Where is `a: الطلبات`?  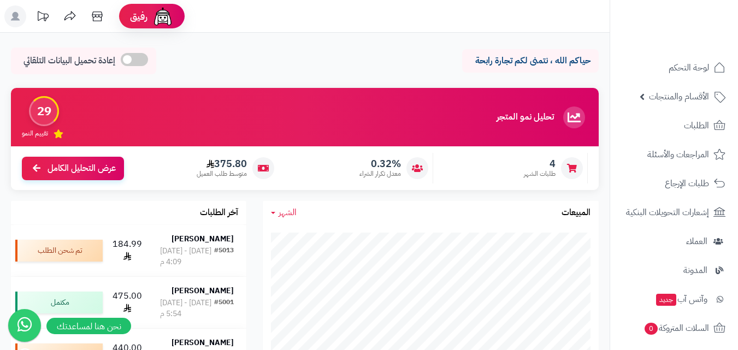 a: الطلبات is located at coordinates (674, 126).